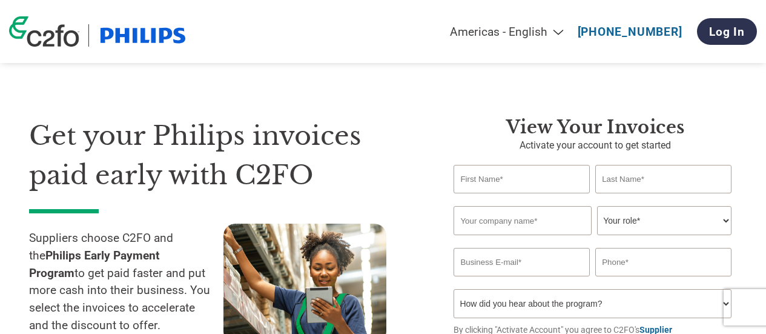 The width and height of the screenshot is (766, 334). I want to click on div: Invalid company name or company name is too long, so click(592, 239).